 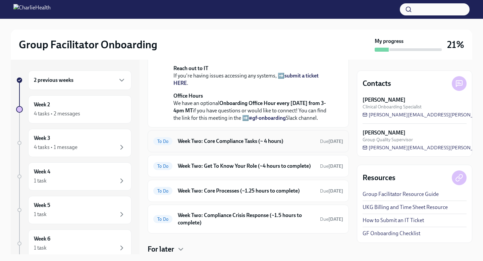 What do you see at coordinates (388, 140) in the screenshot?
I see `span: Group Quality Supervisor` at bounding box center [388, 140].